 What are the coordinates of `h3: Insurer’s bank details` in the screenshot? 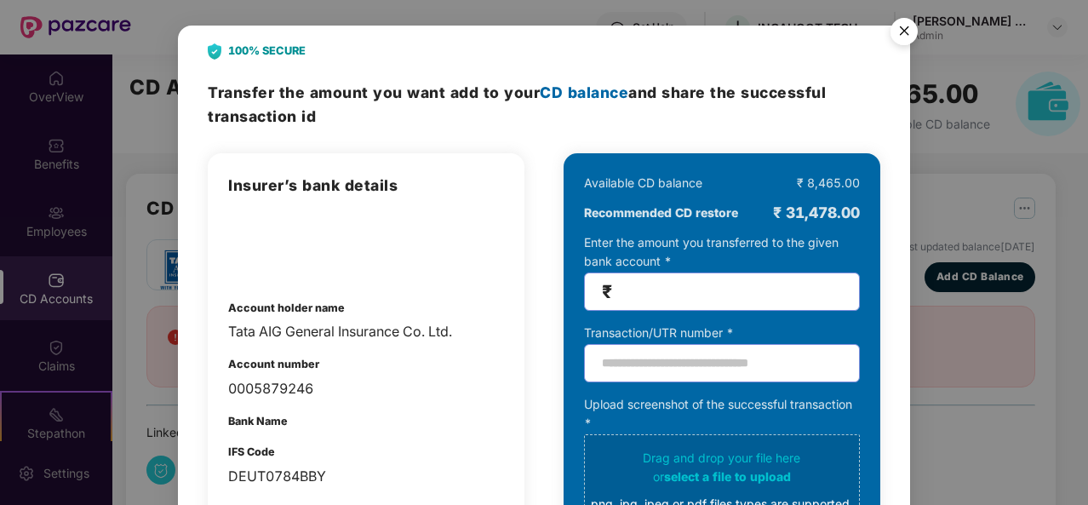 It's located at (366, 186).